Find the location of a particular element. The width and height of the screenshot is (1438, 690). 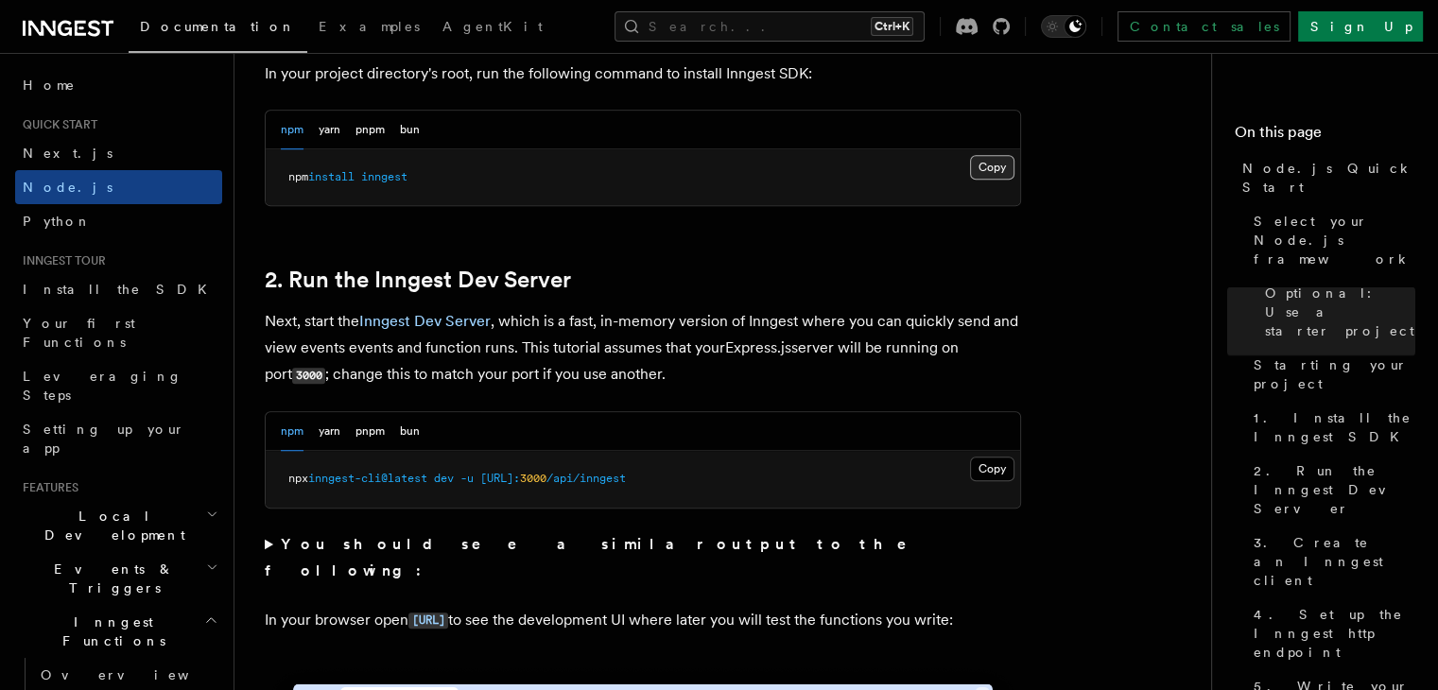

span: Starting your project is located at coordinates (1334, 374).